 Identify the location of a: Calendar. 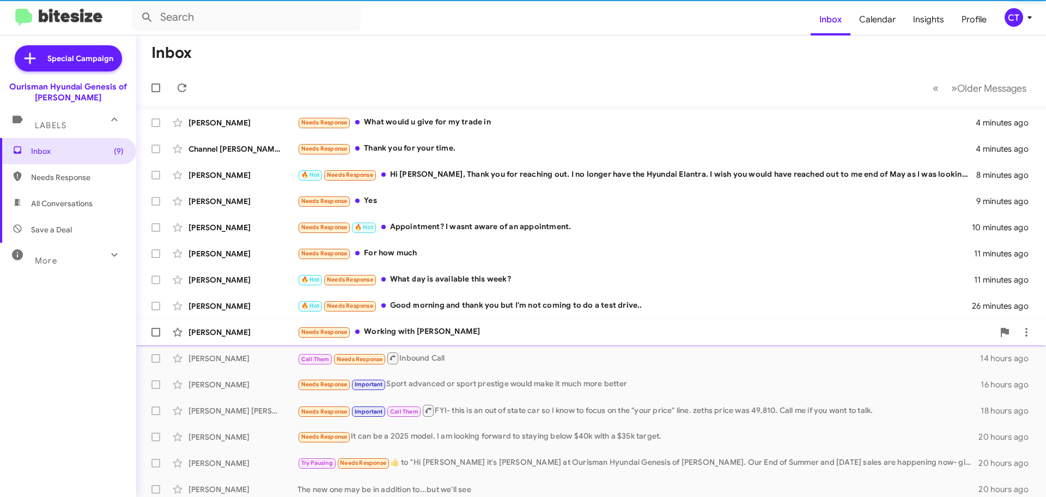
(877, 20).